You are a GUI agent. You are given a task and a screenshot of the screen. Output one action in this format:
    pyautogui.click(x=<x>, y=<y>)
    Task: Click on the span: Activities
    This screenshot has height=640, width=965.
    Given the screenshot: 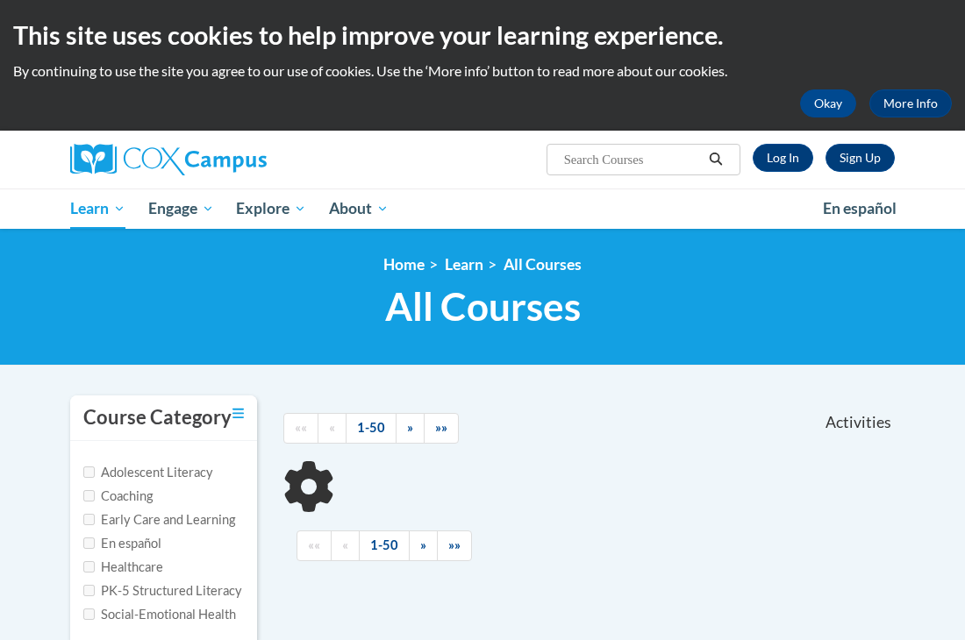 What is the action you would take?
    pyautogui.click(x=858, y=423)
    